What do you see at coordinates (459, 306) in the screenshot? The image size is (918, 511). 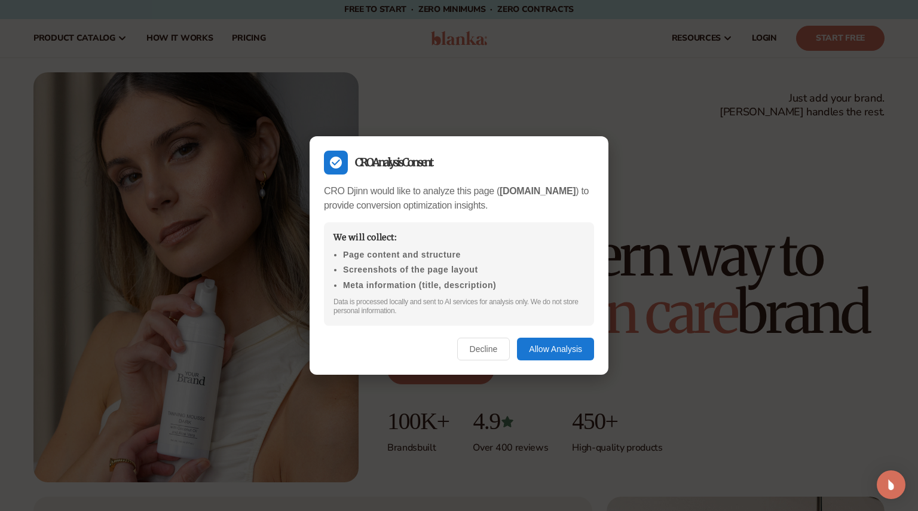 I see `p: Data is processed locally and sent to AI services for analysis only. We do not store personal inf...` at bounding box center [459, 306].